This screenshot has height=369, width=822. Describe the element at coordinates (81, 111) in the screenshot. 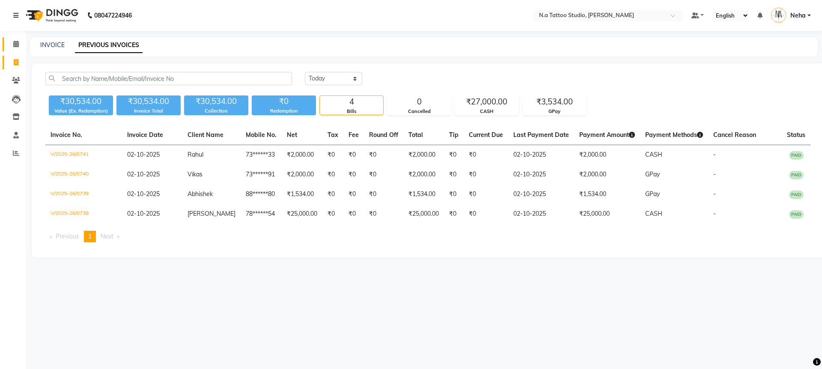

I see `div: Value (Ex. Redemption)` at that location.